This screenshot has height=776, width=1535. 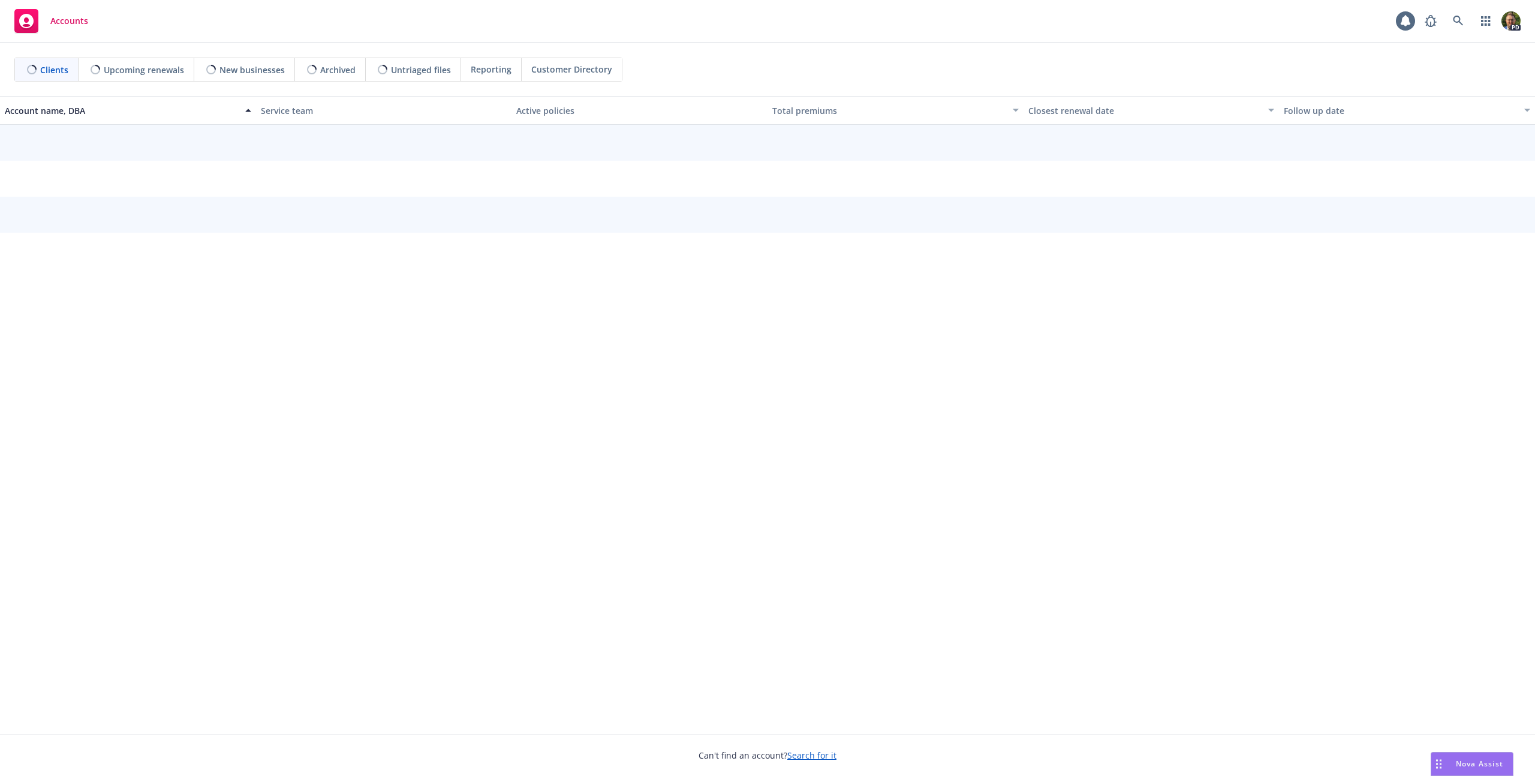 What do you see at coordinates (384, 110) in the screenshot?
I see `div: Service team` at bounding box center [384, 110].